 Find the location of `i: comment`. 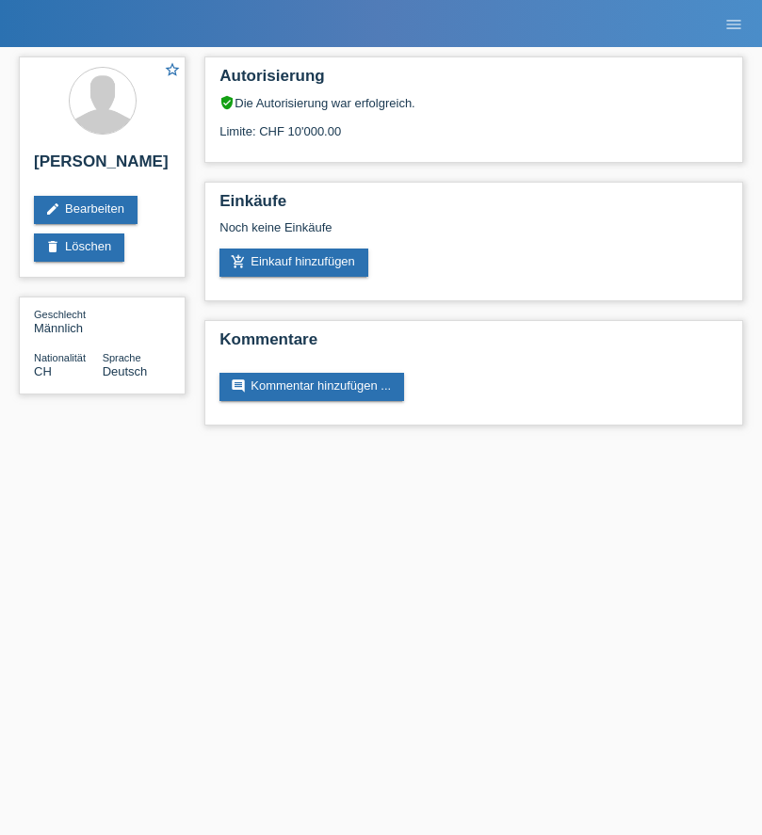

i: comment is located at coordinates (238, 386).